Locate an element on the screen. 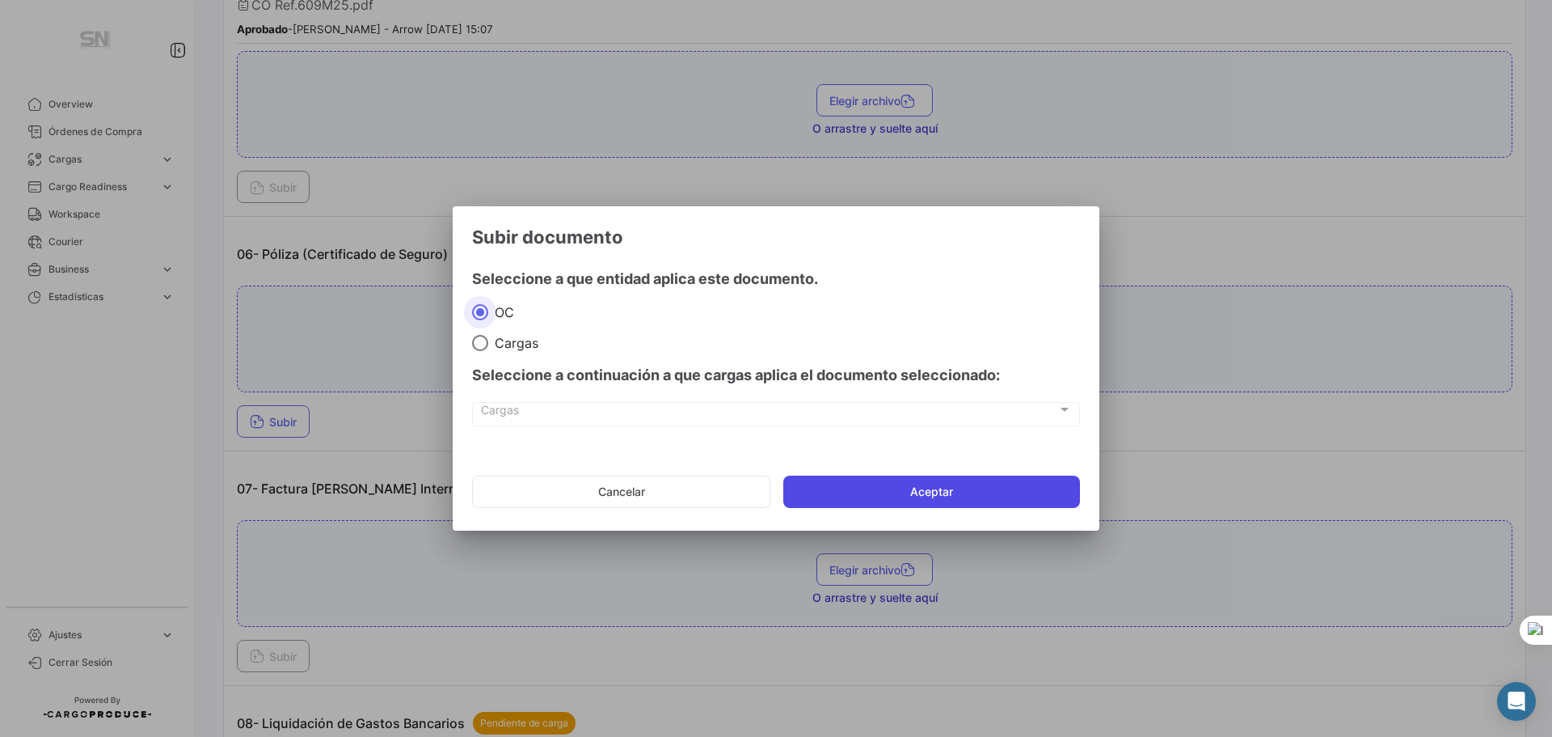 Image resolution: width=1552 pixels, height=737 pixels. button: Aceptar is located at coordinates (931, 492).